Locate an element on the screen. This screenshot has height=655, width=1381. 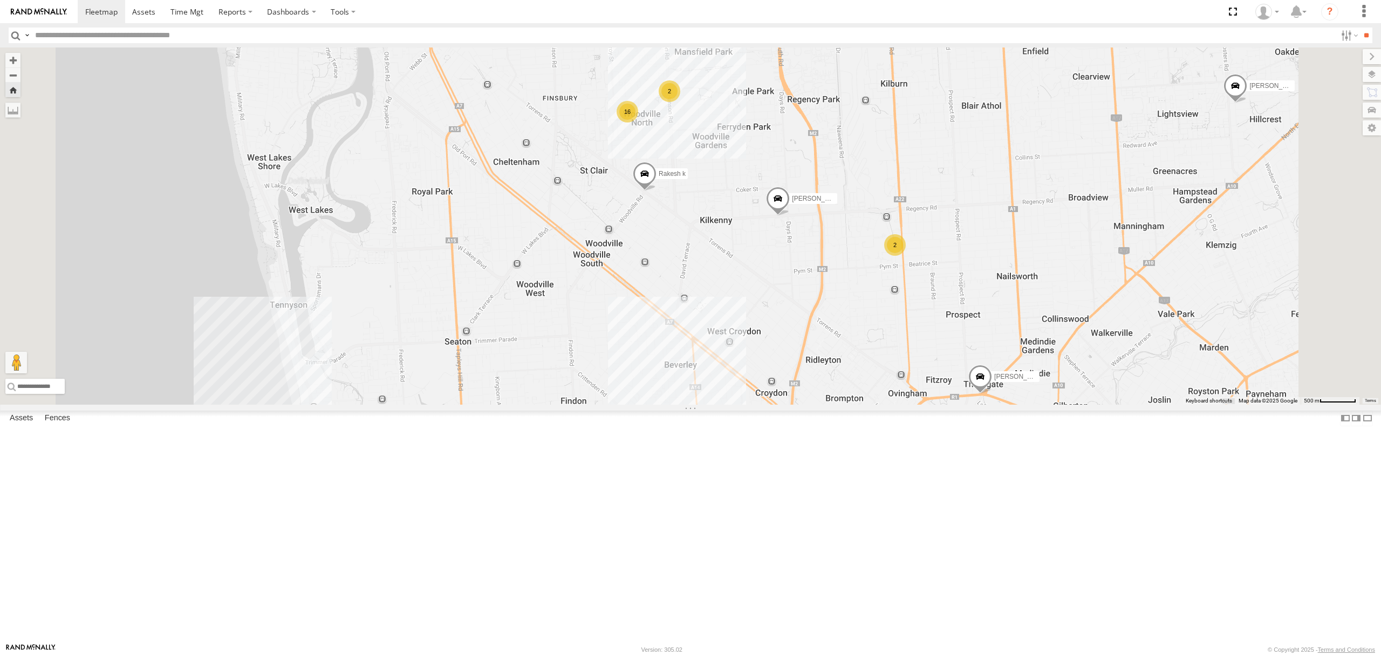
div: 16 is located at coordinates (628, 112).